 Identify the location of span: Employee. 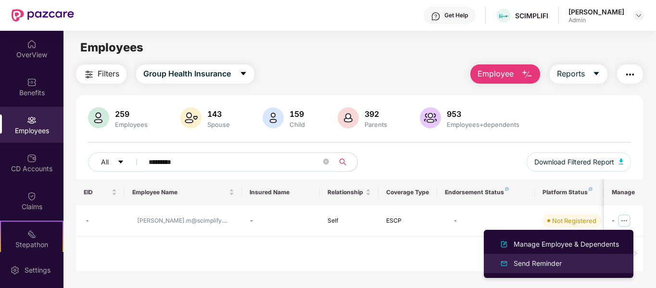
(495, 74).